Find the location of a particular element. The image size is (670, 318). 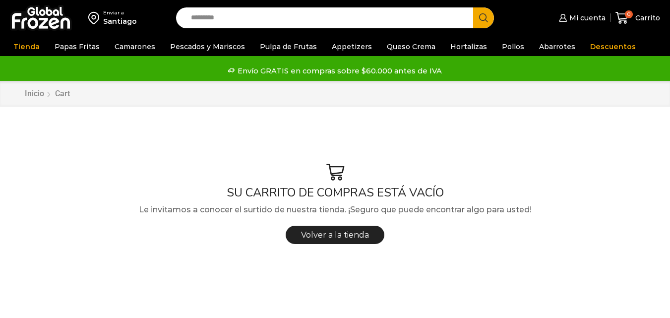

a: 0 Carrito is located at coordinates (638, 18).